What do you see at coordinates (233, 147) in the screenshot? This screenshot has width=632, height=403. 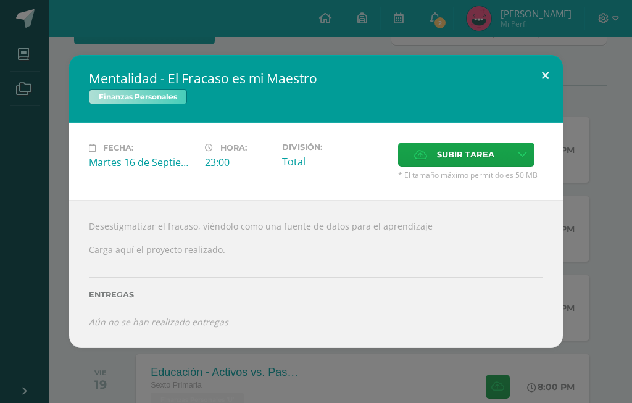 I see `span: Hora:` at bounding box center [233, 147].